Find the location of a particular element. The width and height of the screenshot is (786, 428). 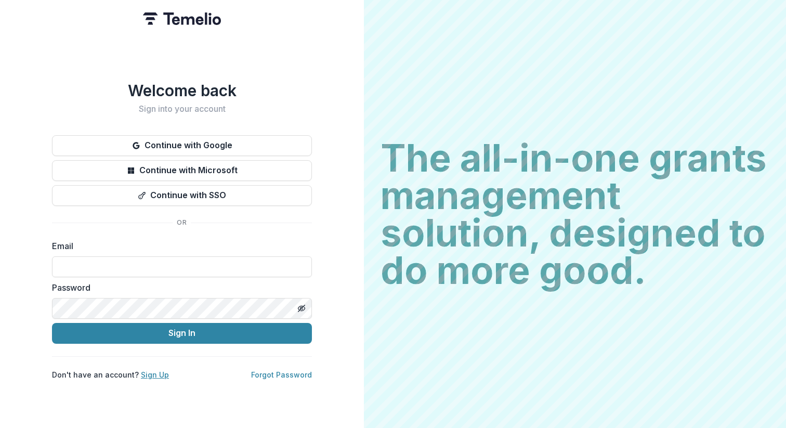

label: Email is located at coordinates (179, 246).